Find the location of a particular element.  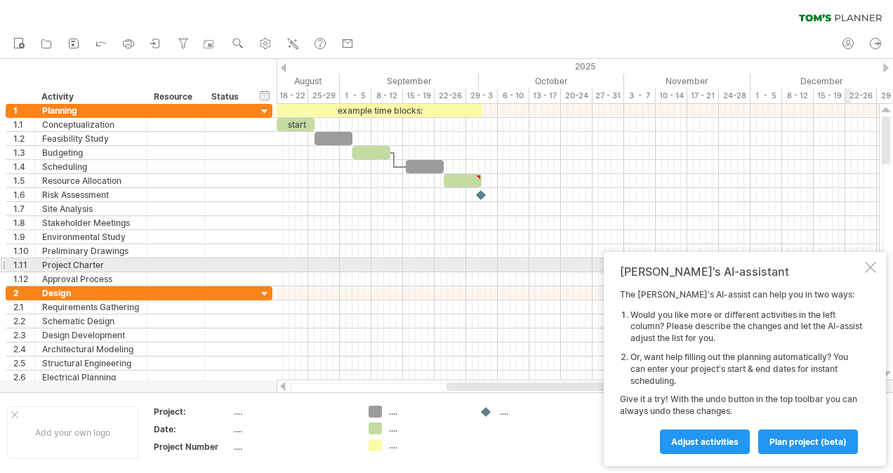

div: 2.1 is located at coordinates (24, 307).